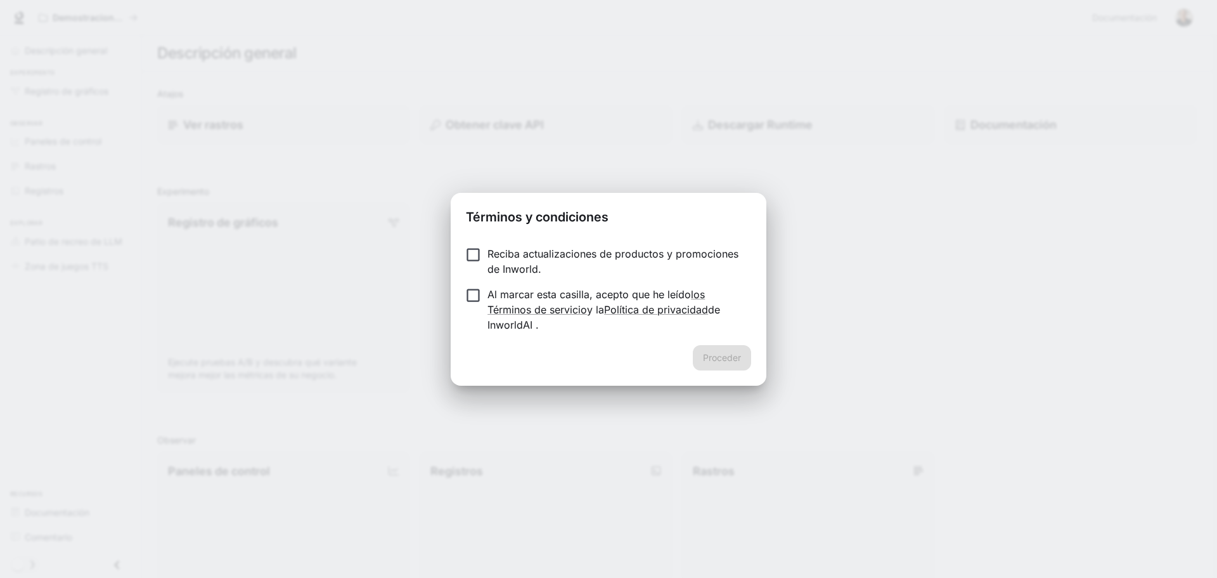 The image size is (1217, 578). I want to click on font: los Términos de servicio, so click(596, 302).